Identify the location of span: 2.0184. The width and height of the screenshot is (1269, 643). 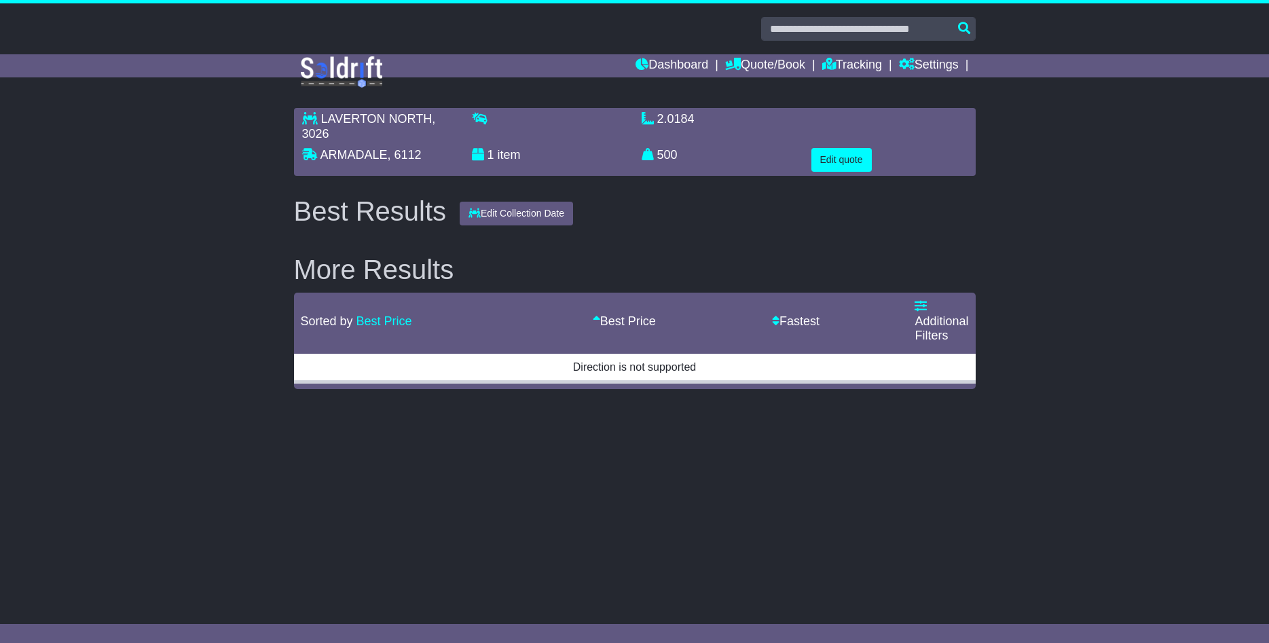
(676, 119).